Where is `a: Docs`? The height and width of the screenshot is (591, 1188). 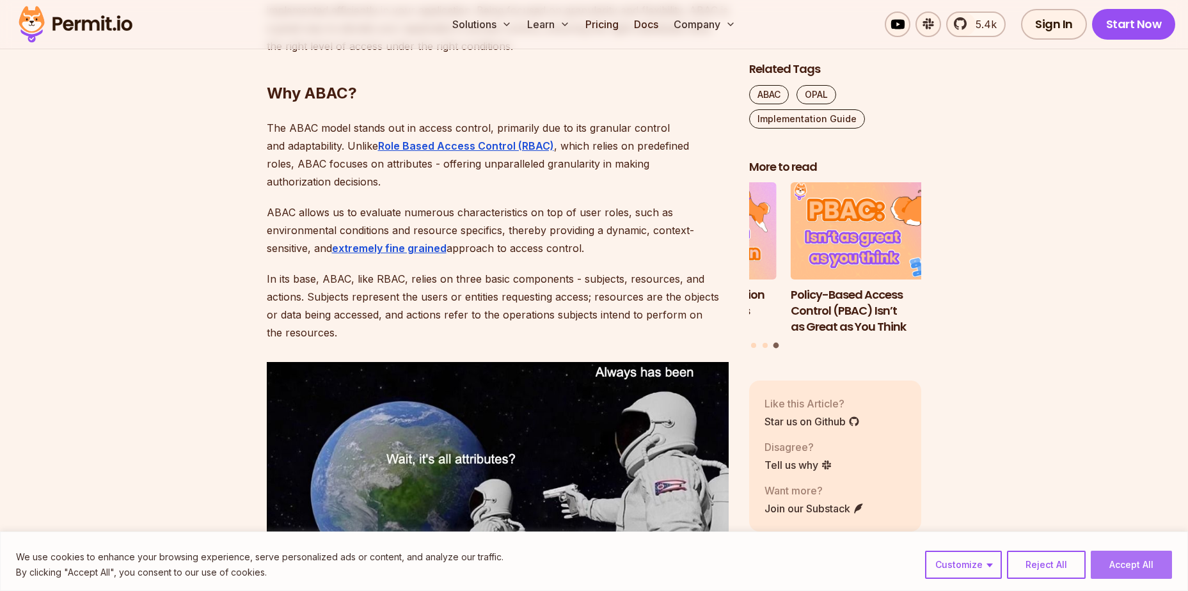
a: Docs is located at coordinates (646, 24).